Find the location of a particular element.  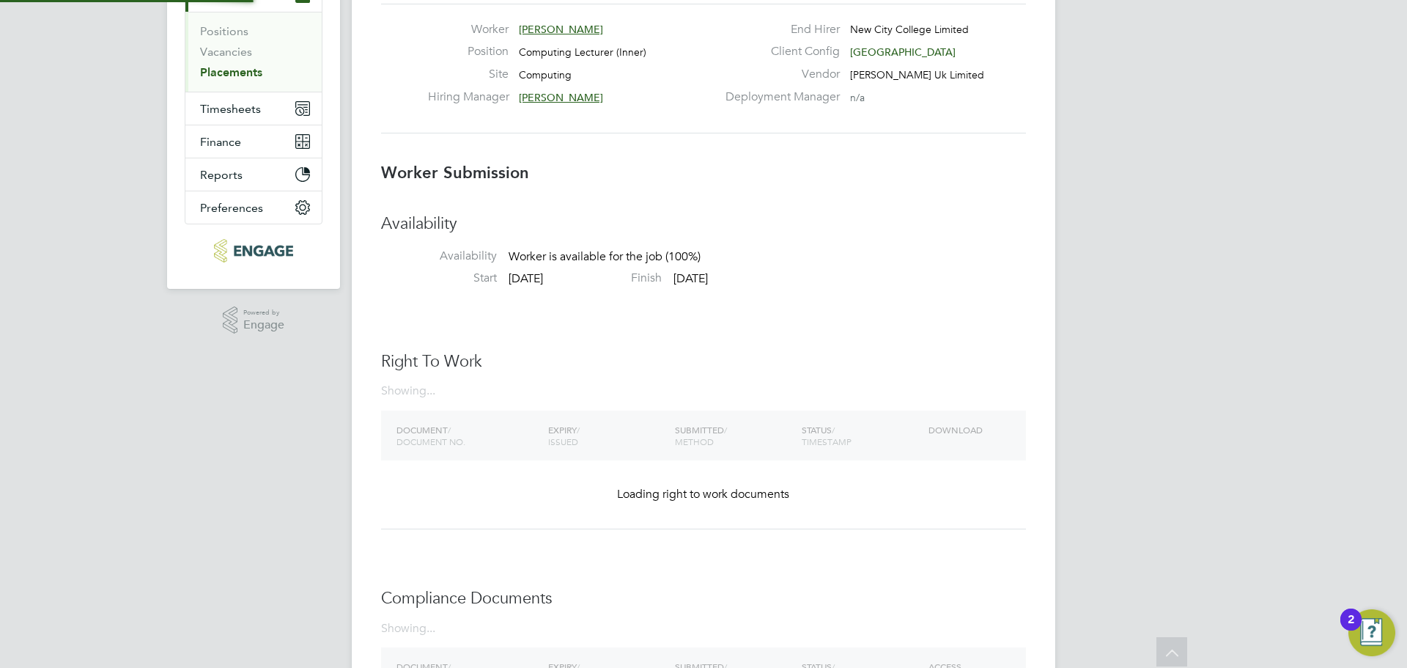

label: Vendor is located at coordinates (778, 74).